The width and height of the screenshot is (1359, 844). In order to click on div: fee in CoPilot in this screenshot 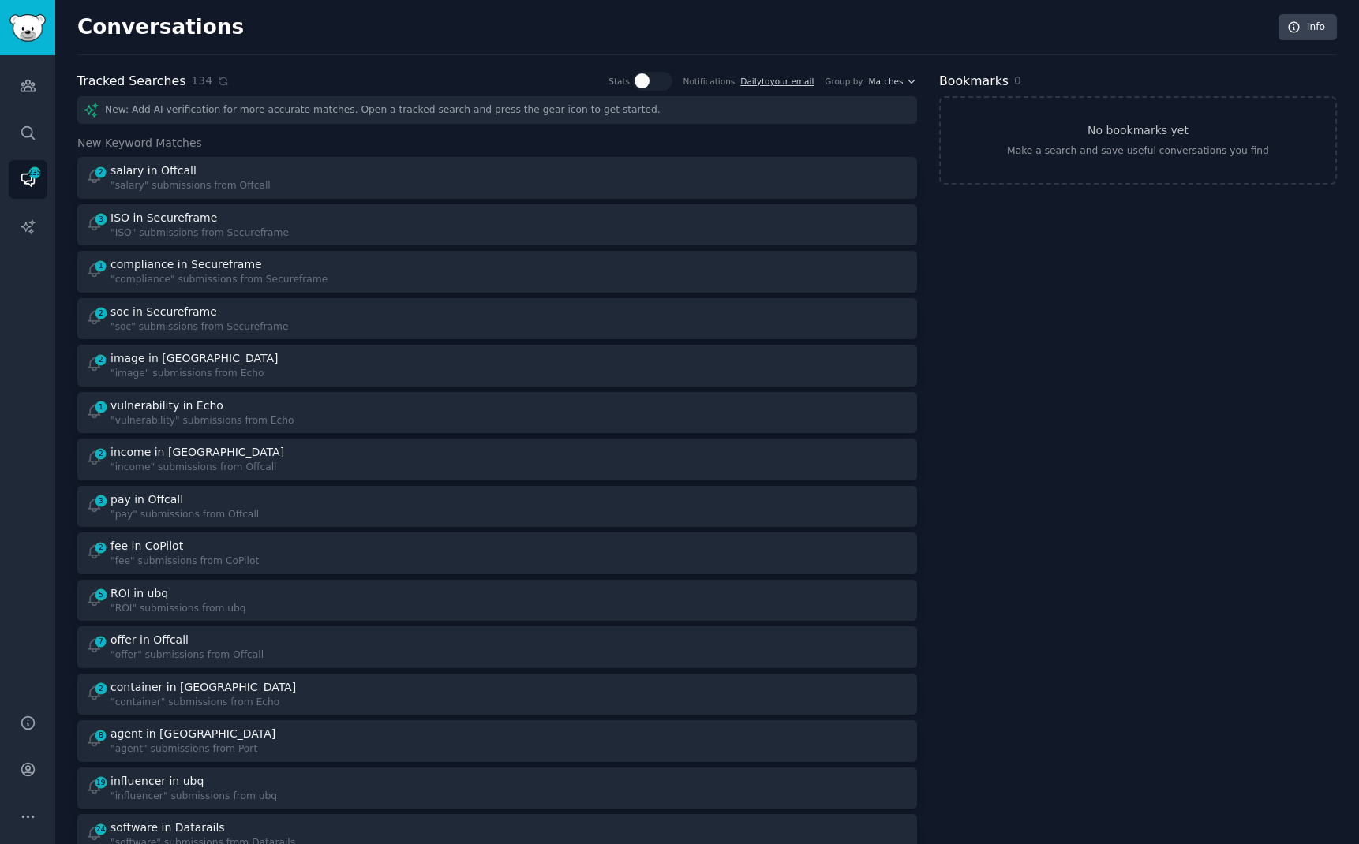, I will do `click(147, 546)`.